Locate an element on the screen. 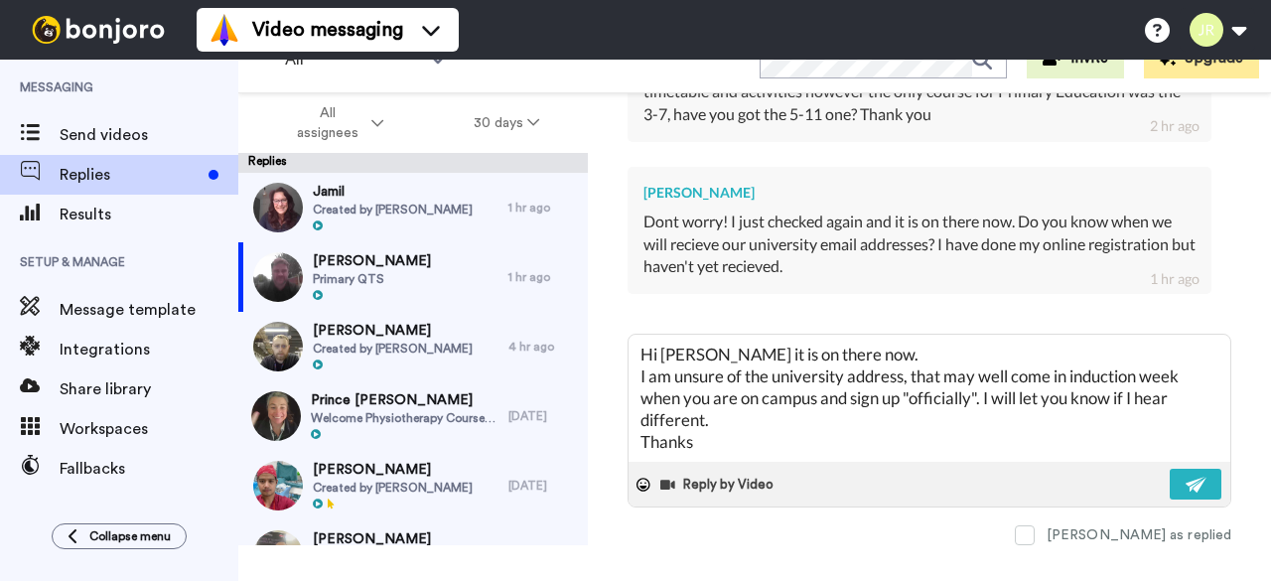  img: 3fd26674-e65b-43ad-a6e6-ba8d5ce001d8-thumb.jpg is located at coordinates (278, 555).